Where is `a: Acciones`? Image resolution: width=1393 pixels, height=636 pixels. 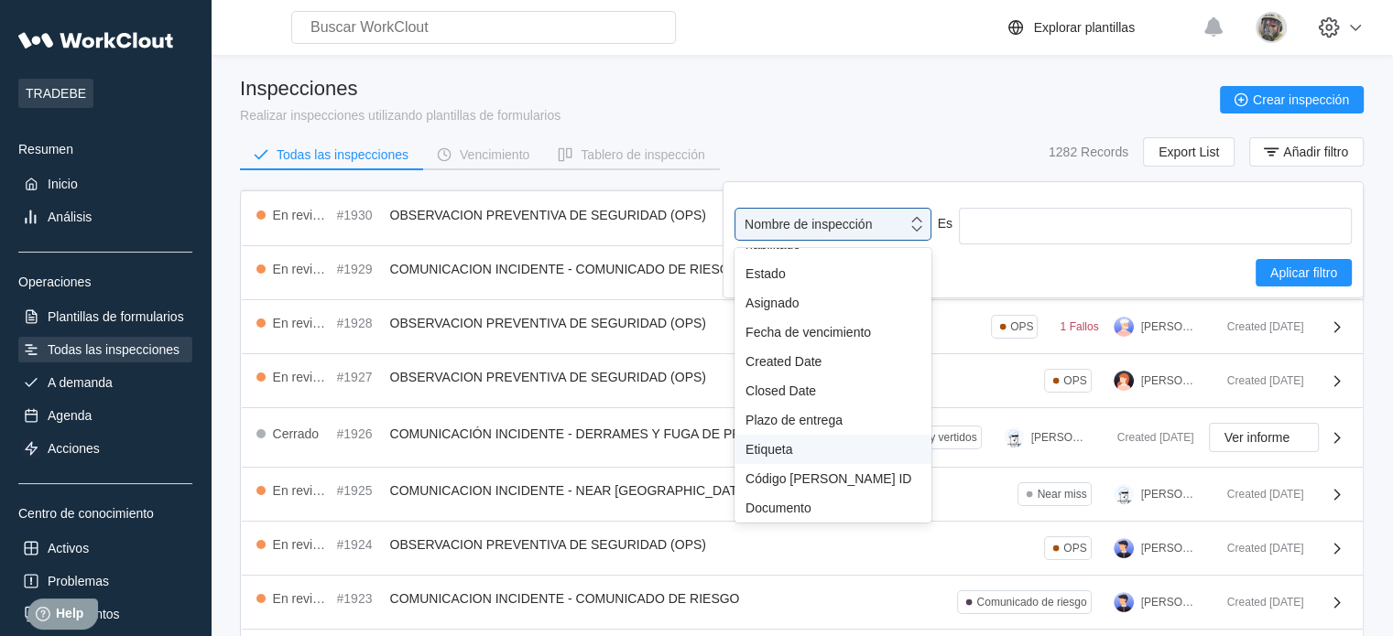 a: Acciones is located at coordinates (105, 449).